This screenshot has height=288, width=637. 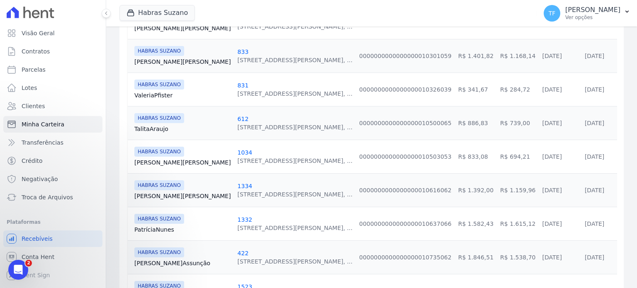 What do you see at coordinates (476, 257) in the screenshot?
I see `td: R$ 1.846,51` at bounding box center [476, 257].